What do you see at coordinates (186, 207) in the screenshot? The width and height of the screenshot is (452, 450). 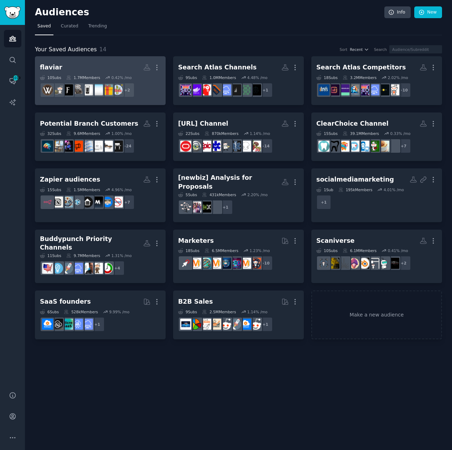 I see `img: Genealogy` at bounding box center [186, 207].